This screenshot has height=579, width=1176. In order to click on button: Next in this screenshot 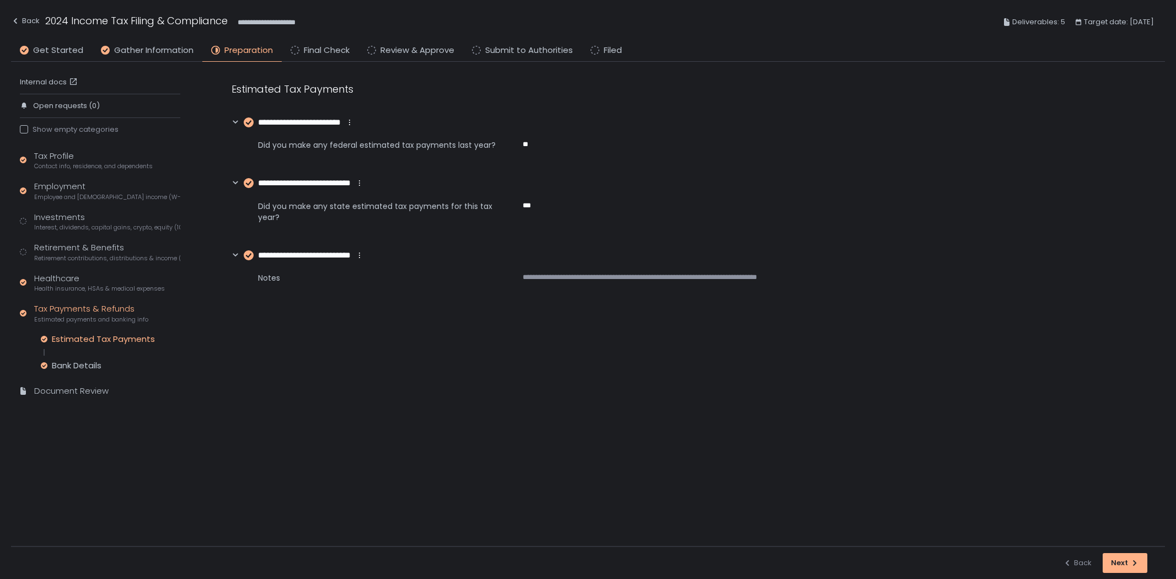, I will do `click(1125, 563)`.